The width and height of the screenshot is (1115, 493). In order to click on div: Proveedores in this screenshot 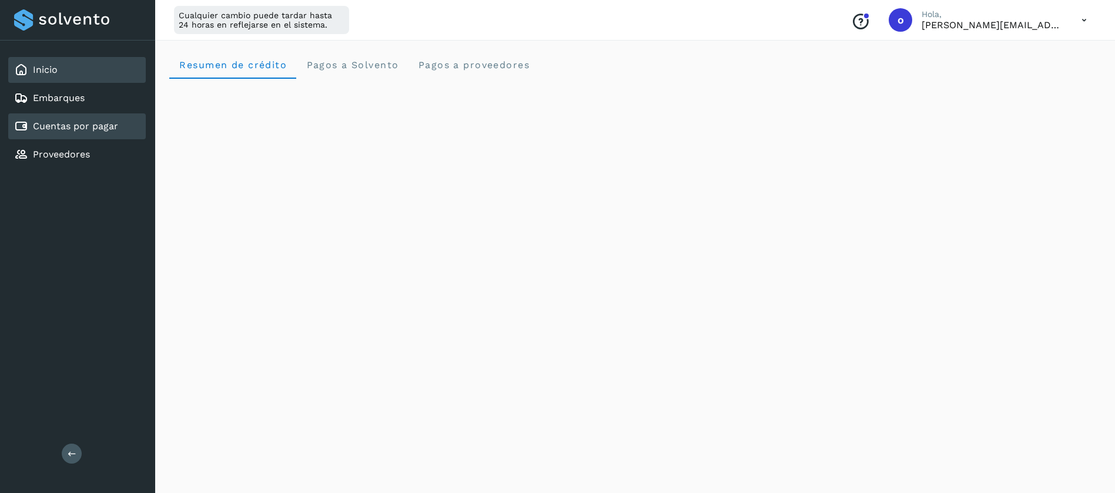, I will do `click(77, 155)`.